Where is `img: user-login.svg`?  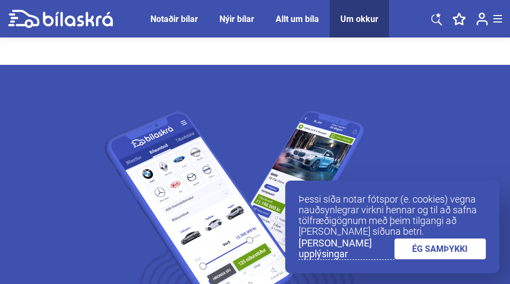 img: user-login.svg is located at coordinates (482, 19).